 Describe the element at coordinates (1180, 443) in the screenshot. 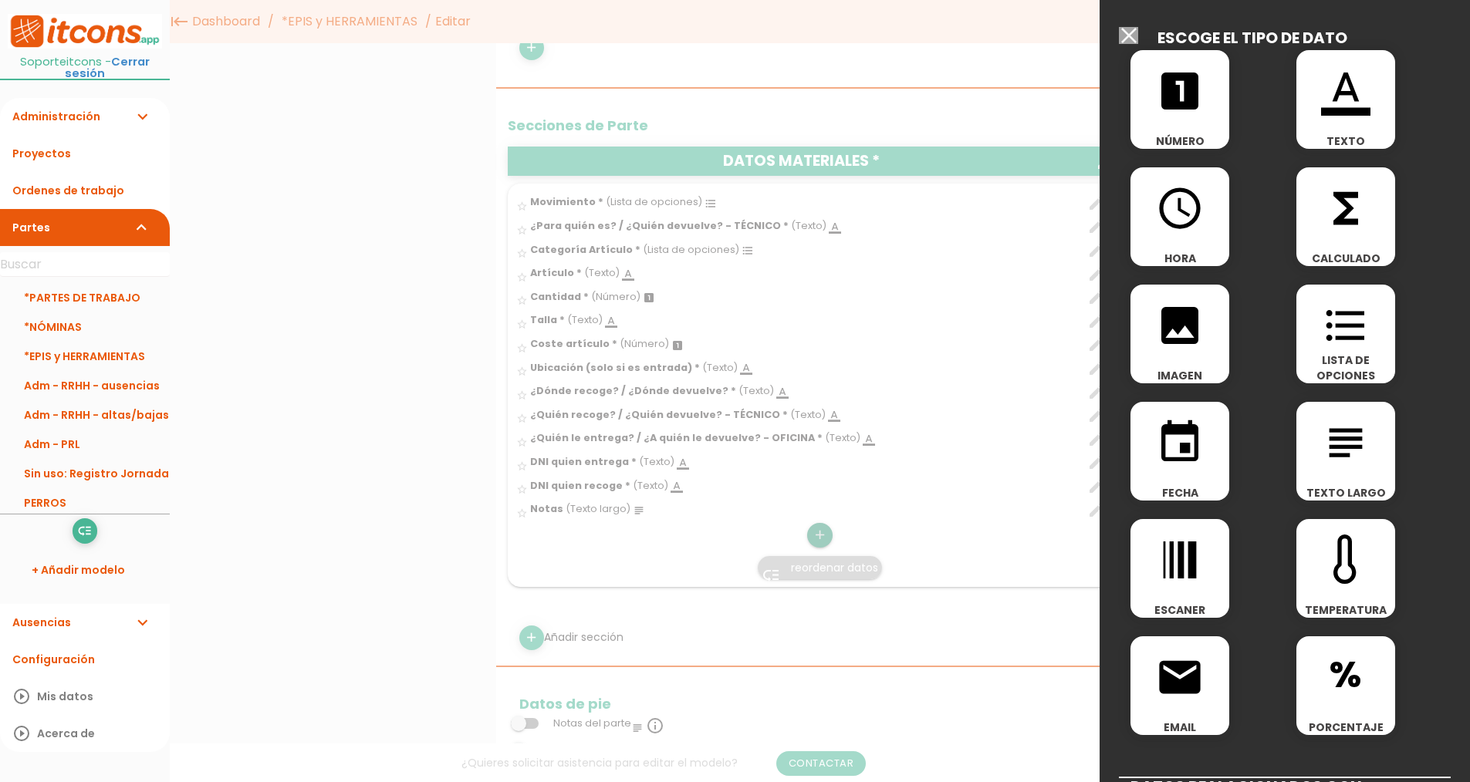

I see `i: event` at that location.